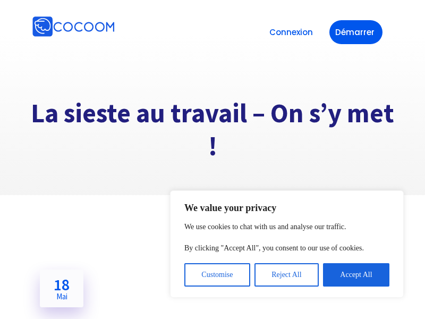 Image resolution: width=425 pixels, height=319 pixels. What do you see at coordinates (287, 227) in the screenshot?
I see `p: We use cookies to chat with us and analyse our traffic.` at bounding box center [287, 227].